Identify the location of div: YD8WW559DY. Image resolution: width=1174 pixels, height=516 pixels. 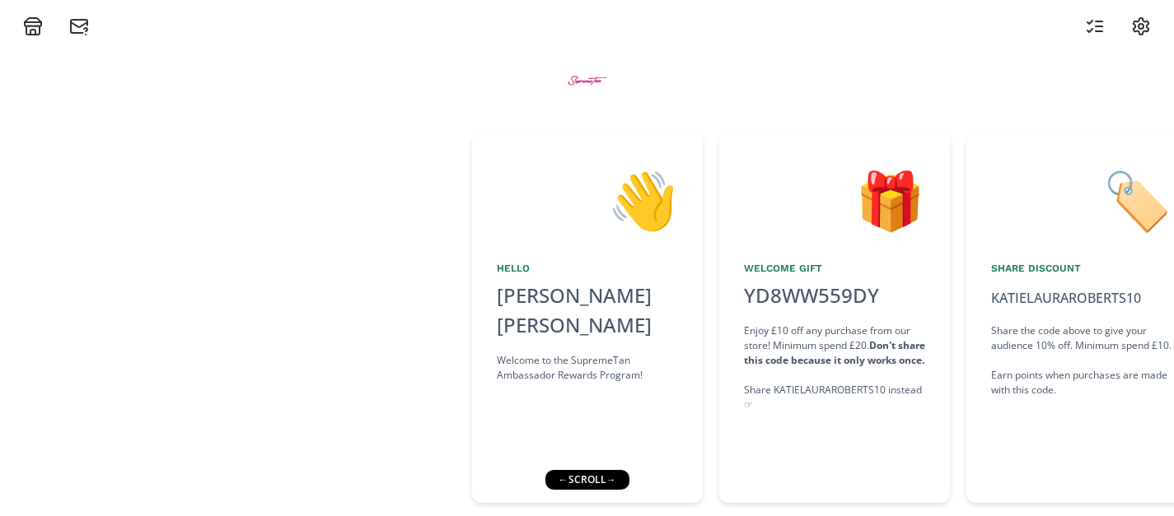
(811, 296).